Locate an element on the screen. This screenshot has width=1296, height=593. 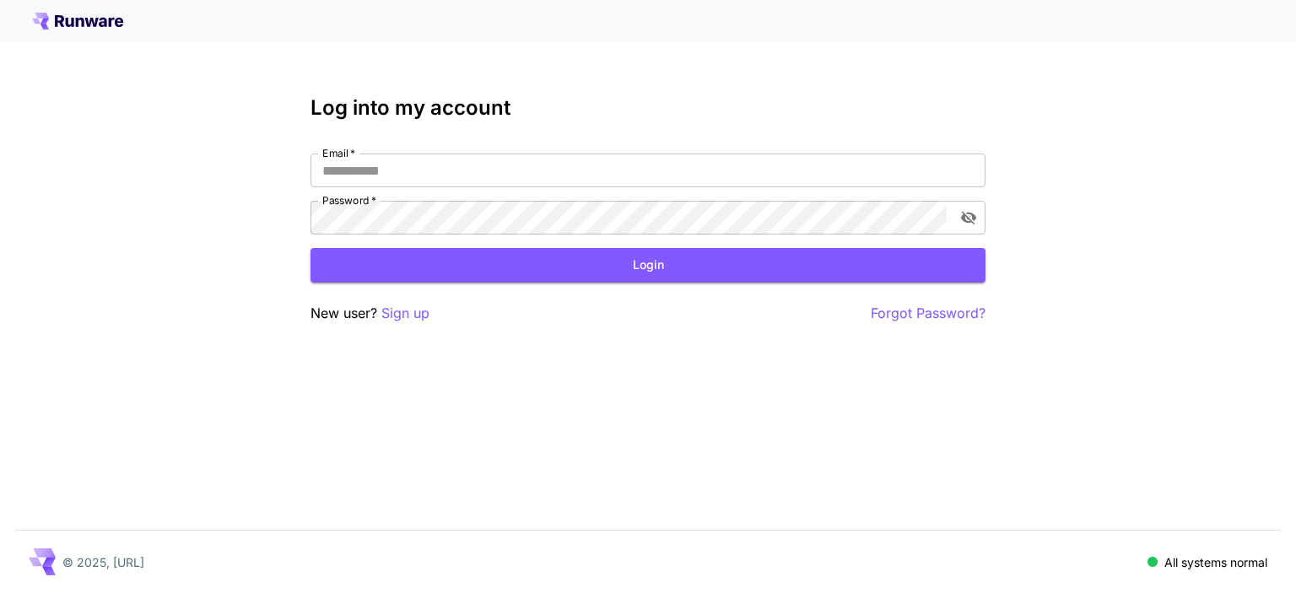
p: Forgot Password? is located at coordinates (928, 313).